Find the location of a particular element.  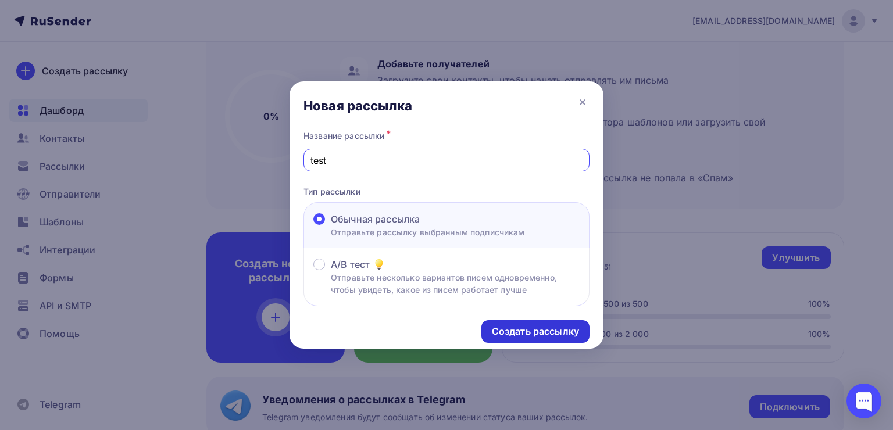

span: Обычная рассылка is located at coordinates (375, 219).